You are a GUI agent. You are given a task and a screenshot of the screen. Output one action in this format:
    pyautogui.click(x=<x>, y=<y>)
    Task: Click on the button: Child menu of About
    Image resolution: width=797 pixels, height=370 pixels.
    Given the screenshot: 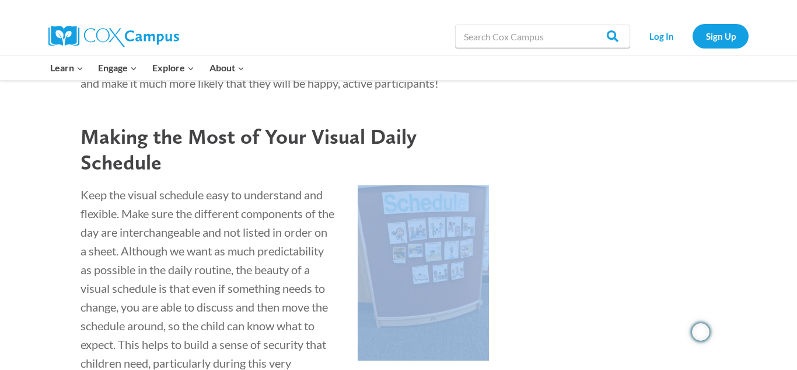 What is the action you would take?
    pyautogui.click(x=227, y=68)
    